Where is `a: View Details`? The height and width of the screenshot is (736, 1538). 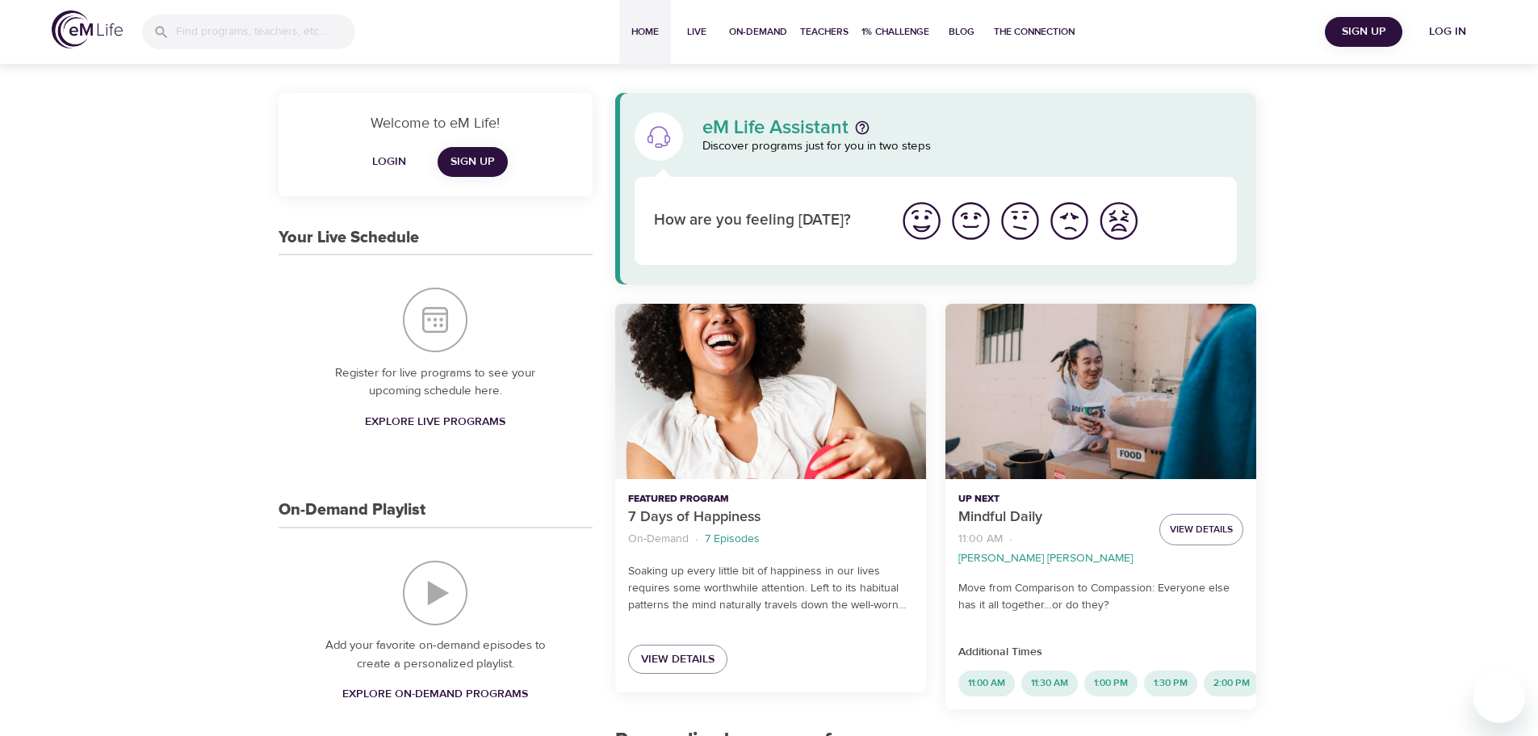 a: View Details is located at coordinates (678, 659).